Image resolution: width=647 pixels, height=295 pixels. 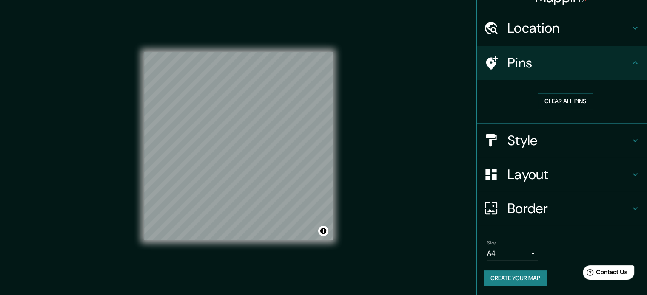 I want to click on div: Location, so click(x=562, y=28).